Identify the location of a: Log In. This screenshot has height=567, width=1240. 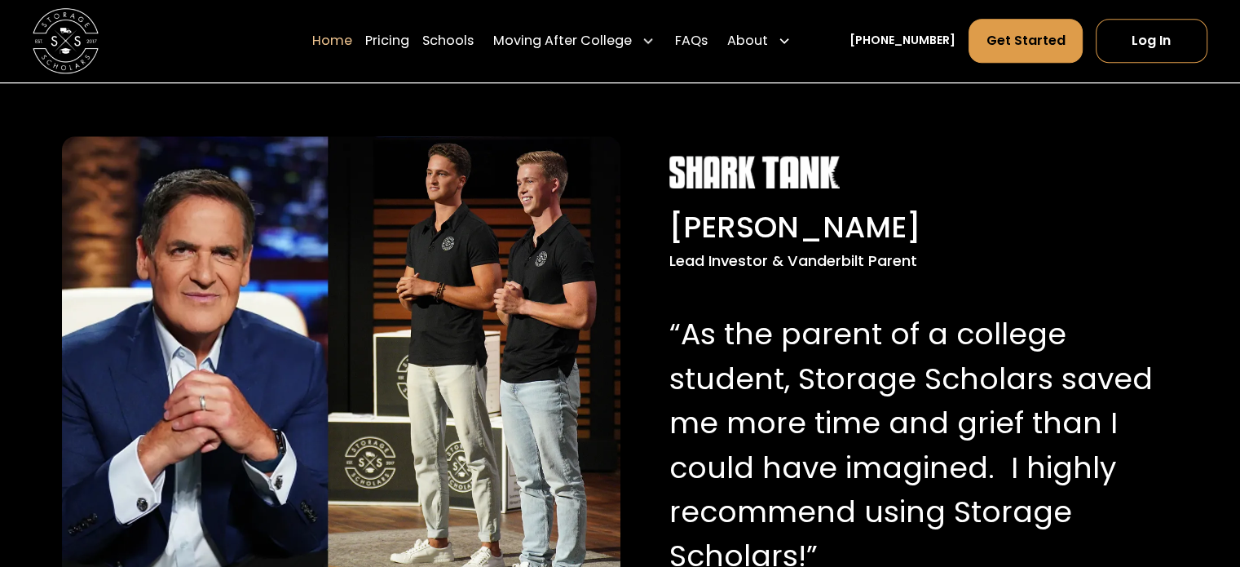
(1151, 41).